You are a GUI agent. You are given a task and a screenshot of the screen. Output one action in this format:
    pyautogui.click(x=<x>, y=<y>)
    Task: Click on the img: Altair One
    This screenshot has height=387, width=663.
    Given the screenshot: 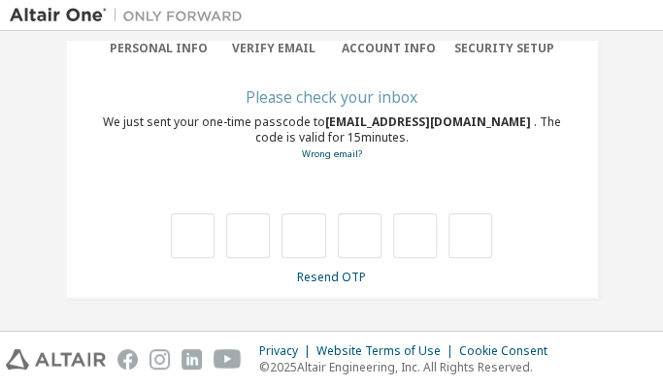 What is the action you would take?
    pyautogui.click(x=131, y=16)
    